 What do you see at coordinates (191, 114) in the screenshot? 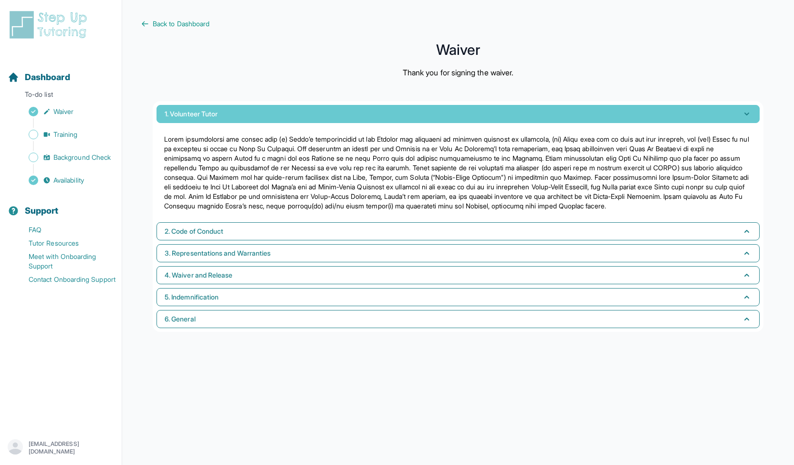
I see `span: 1. Volunteer Tutor` at bounding box center [191, 114].